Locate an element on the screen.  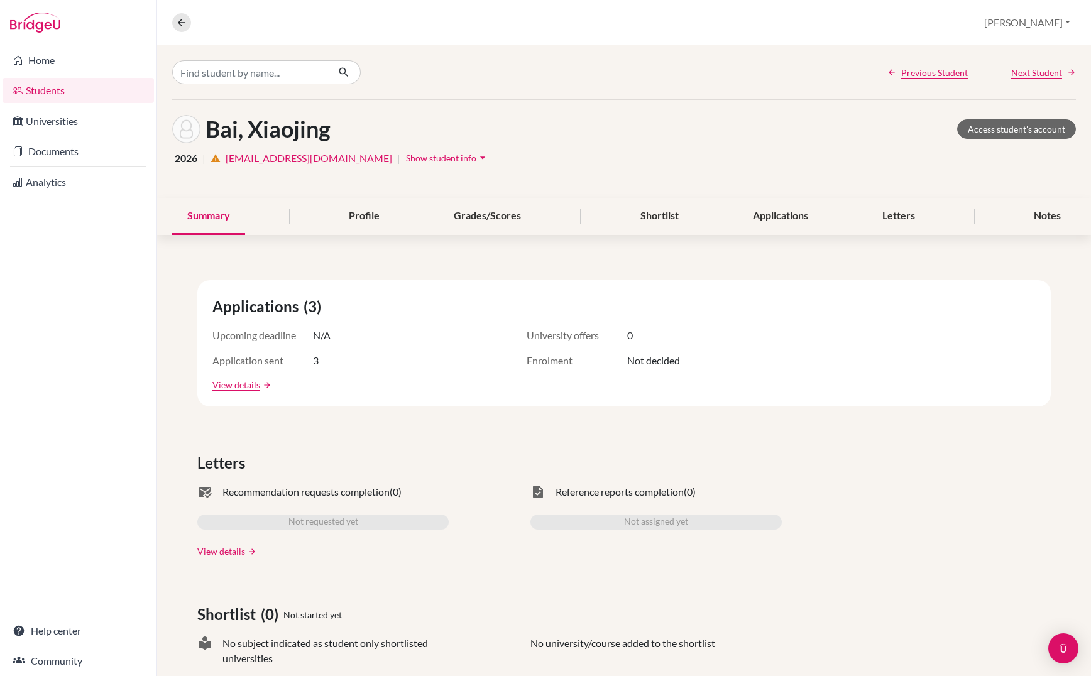
span: Next Student is located at coordinates (1037, 72).